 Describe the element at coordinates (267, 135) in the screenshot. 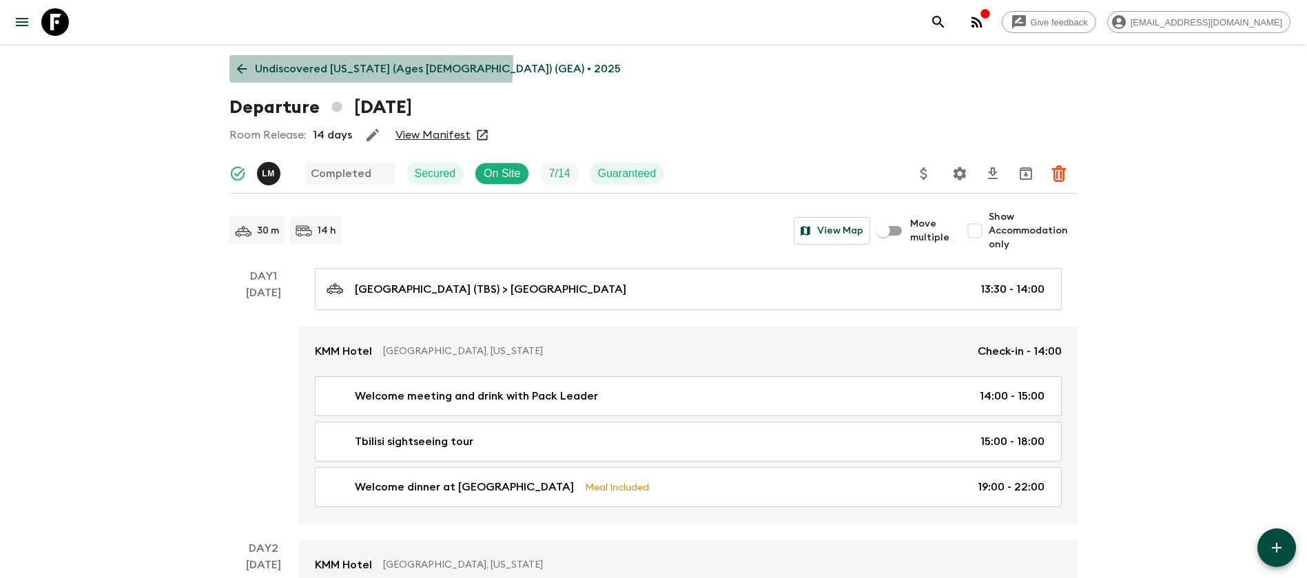

I see `p: Room Release:` at that location.